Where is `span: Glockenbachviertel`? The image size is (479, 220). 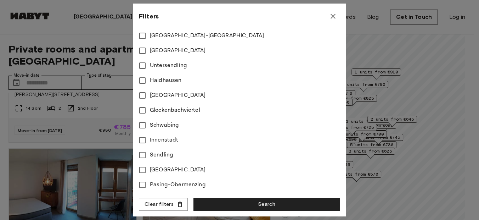
span: Glockenbachviertel is located at coordinates (175, 110).